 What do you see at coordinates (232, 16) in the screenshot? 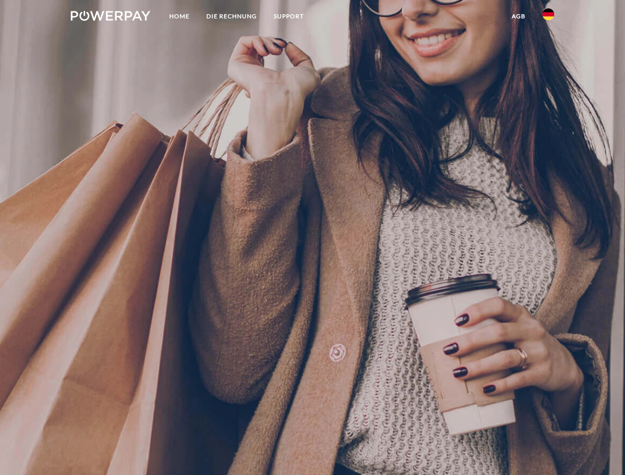
I see `a: DIE RECHNUNG` at bounding box center [232, 16].